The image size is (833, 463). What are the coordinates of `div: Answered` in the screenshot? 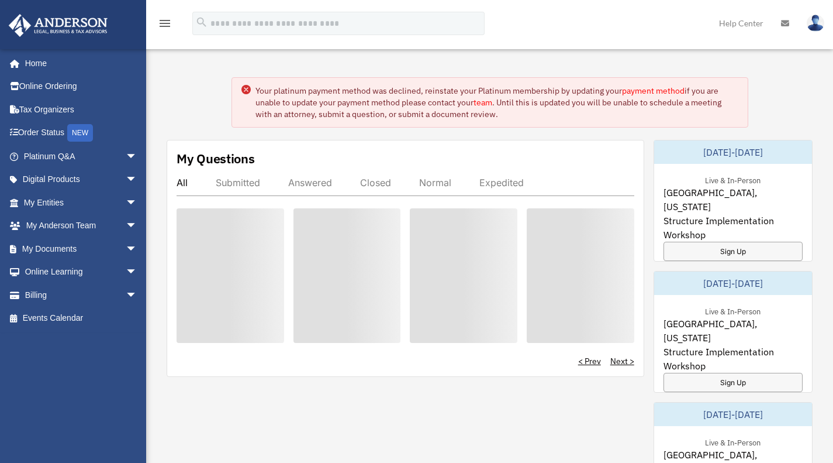 It's located at (310, 182).